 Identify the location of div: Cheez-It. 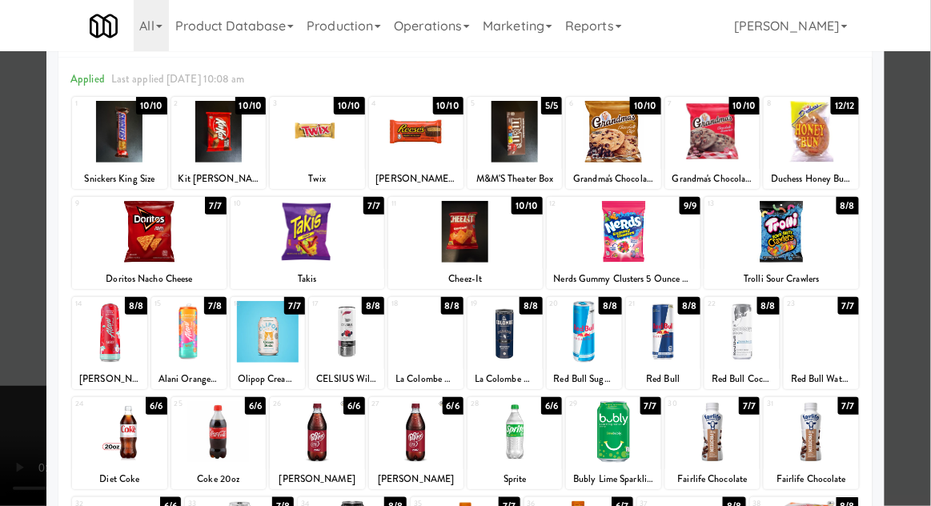
(465, 279).